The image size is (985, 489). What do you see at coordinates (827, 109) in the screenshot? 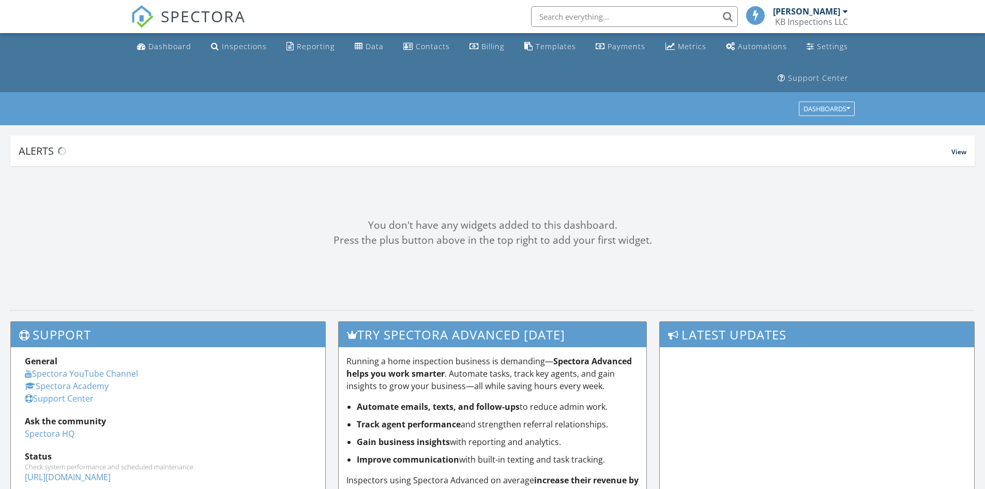
I see `div: Dashboards` at bounding box center [827, 109].